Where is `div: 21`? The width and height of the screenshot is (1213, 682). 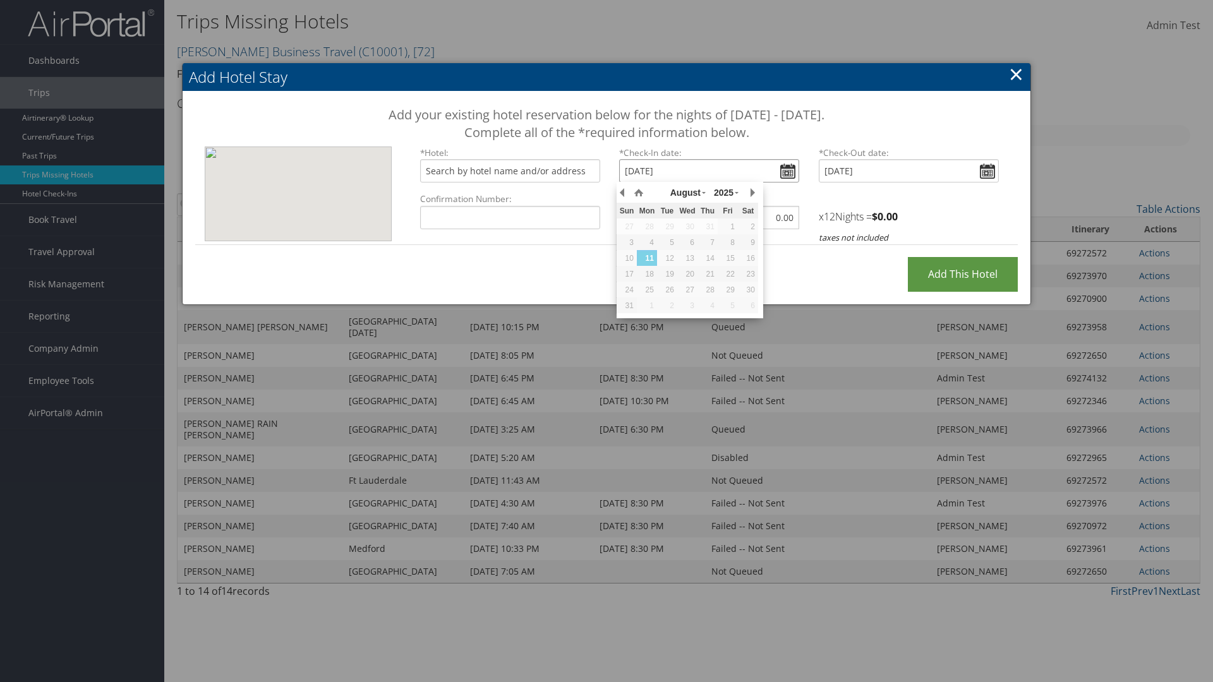
div: 21 is located at coordinates (707, 274).